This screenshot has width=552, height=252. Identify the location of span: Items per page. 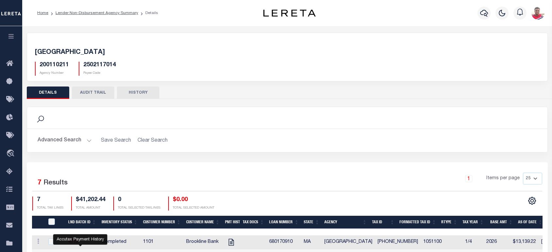
(503, 179).